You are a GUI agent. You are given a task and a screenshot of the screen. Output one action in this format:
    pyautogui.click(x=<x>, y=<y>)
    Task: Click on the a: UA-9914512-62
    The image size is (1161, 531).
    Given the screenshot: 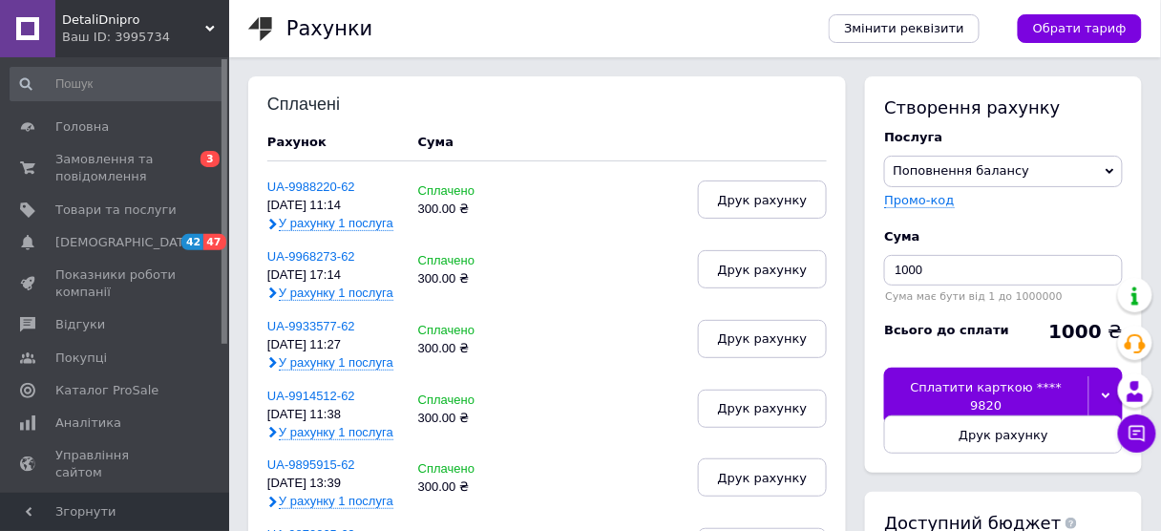 What is the action you would take?
    pyautogui.click(x=311, y=395)
    